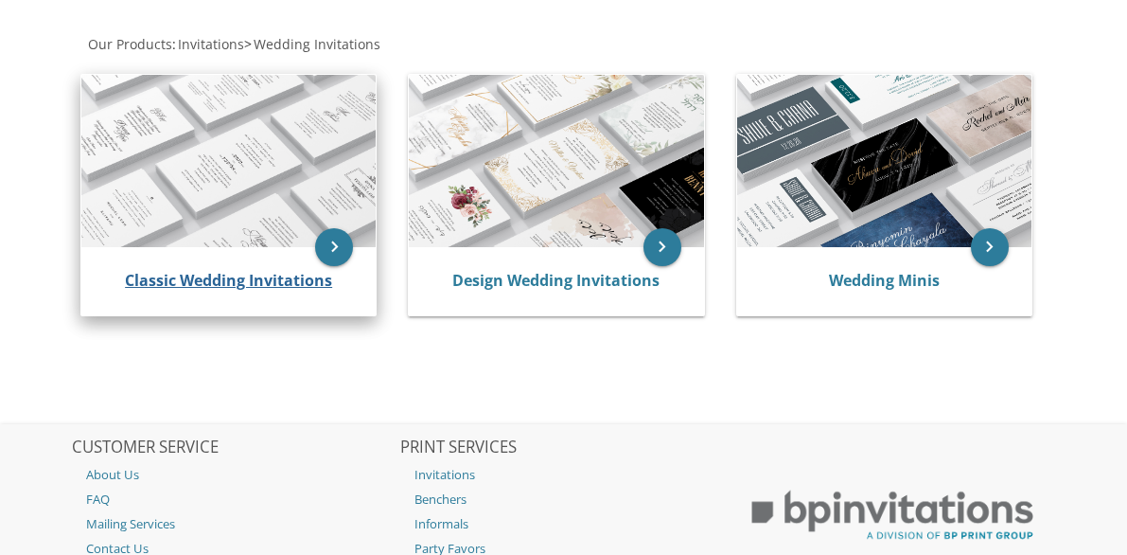  I want to click on img: Wedding Minis, so click(884, 161).